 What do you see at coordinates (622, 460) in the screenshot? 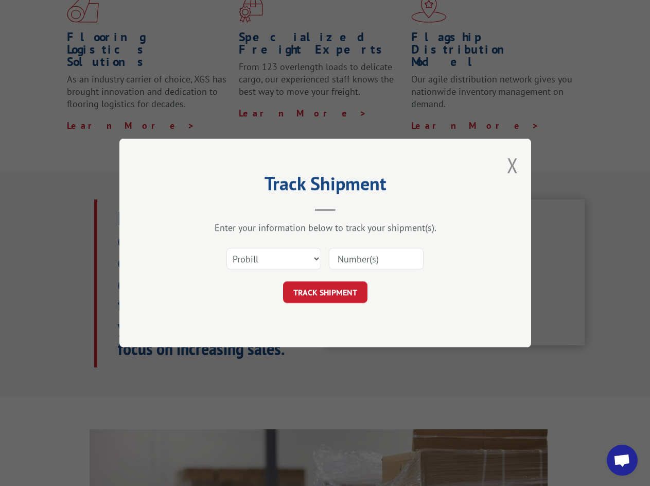
I see `div: Open chat` at bounding box center [622, 460].